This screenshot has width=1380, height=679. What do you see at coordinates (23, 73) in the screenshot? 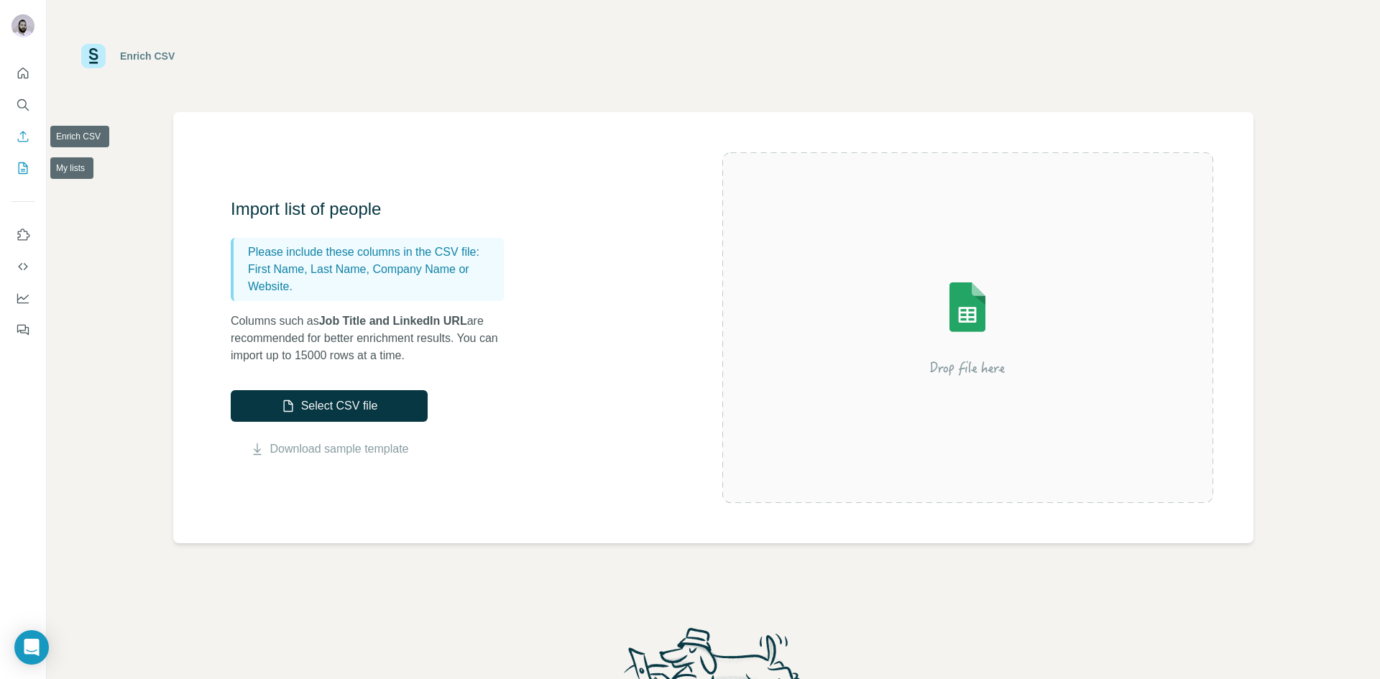
I see `button: Quick start` at bounding box center [23, 73].